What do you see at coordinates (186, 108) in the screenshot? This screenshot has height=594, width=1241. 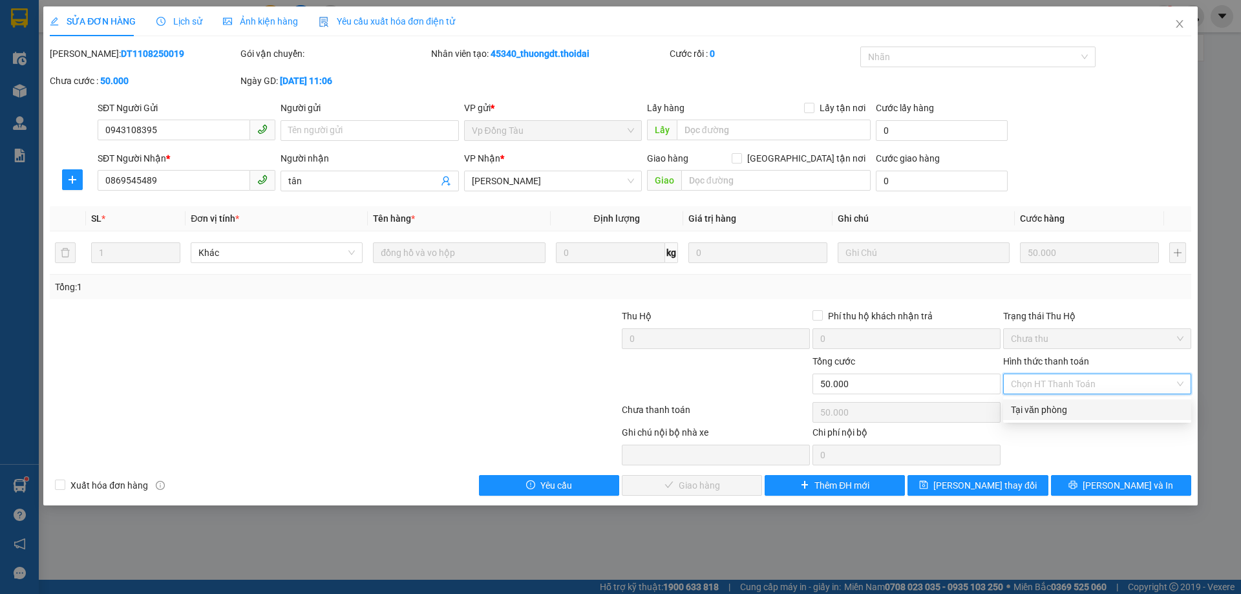 I see `div: SĐT Người Gửi` at bounding box center [186, 108].